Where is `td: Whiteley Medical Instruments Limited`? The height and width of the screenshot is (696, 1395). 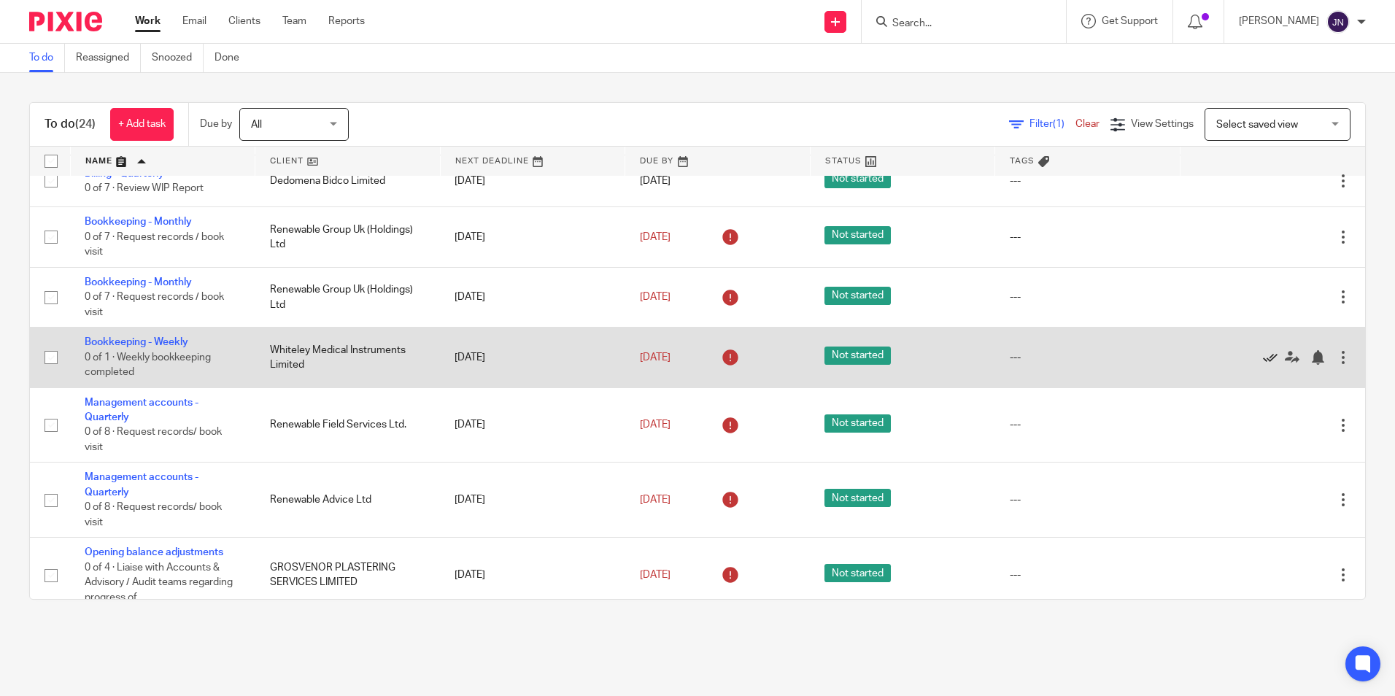 td: Whiteley Medical Instruments Limited is located at coordinates (348, 357).